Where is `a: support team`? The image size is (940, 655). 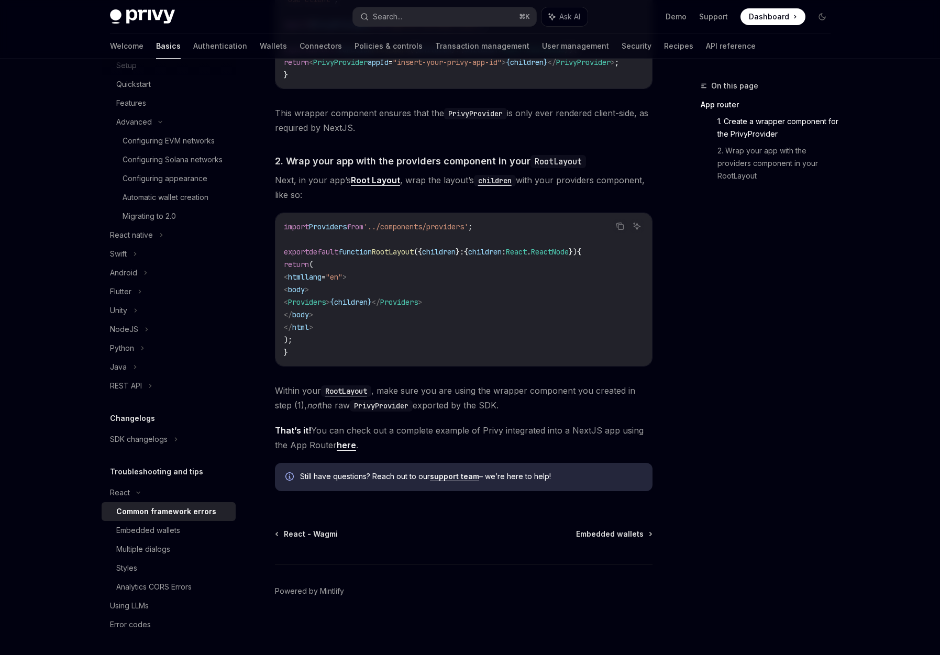
a: support team is located at coordinates (455, 476).